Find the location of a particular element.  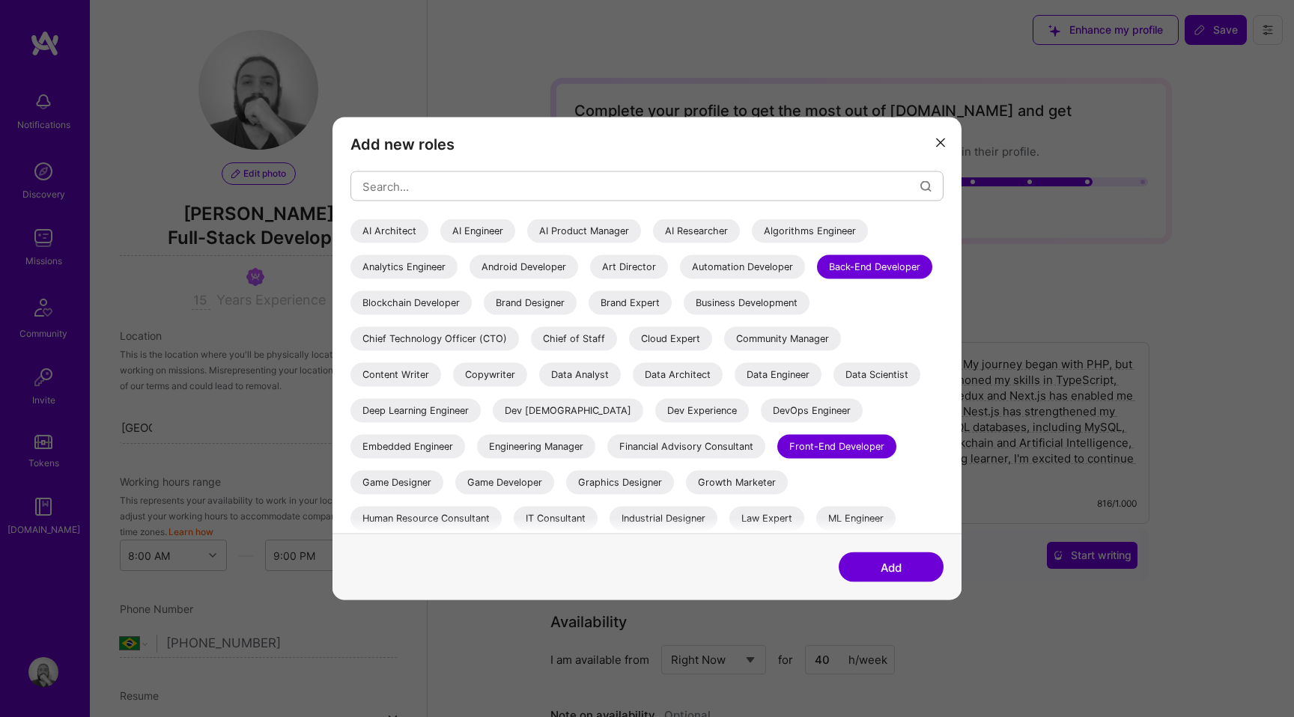

div: Industrial Designer is located at coordinates (663, 519).